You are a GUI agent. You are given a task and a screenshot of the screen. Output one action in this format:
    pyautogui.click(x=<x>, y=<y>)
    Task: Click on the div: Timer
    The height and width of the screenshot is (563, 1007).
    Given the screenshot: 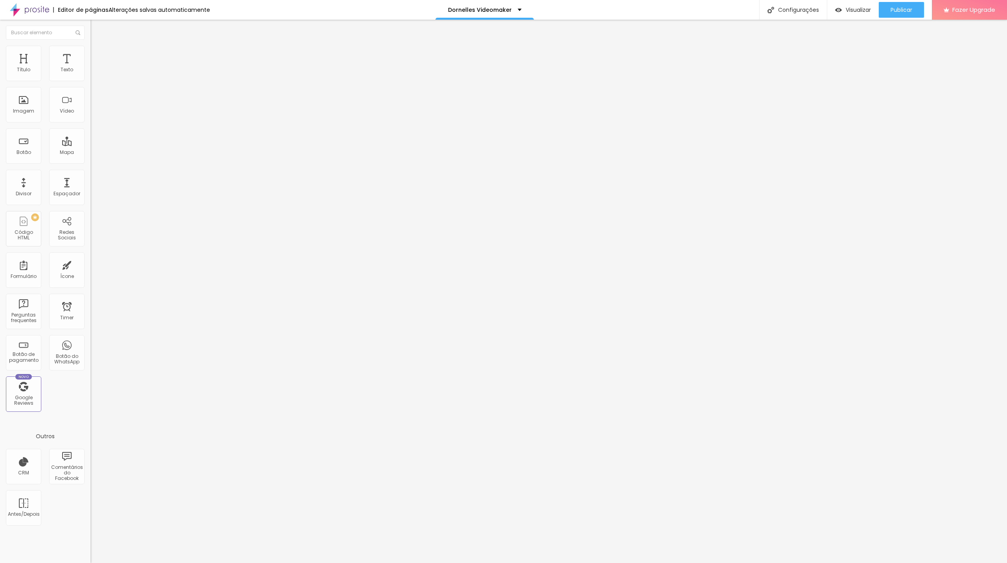 What is the action you would take?
    pyautogui.click(x=67, y=317)
    